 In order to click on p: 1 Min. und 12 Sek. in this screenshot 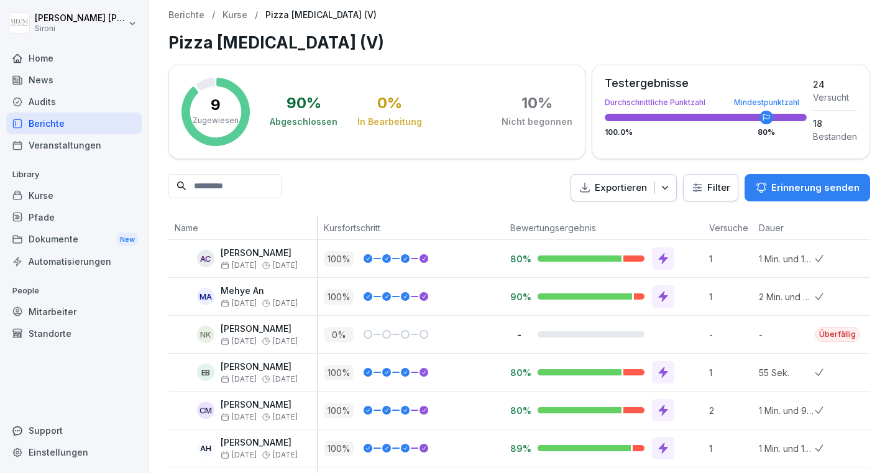, I will do `click(787, 448)`.